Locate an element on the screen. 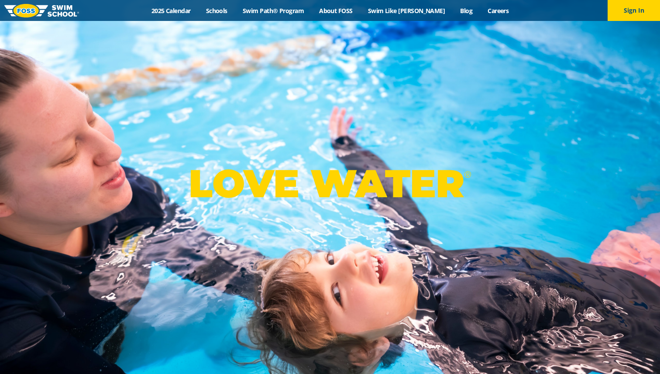 The height and width of the screenshot is (374, 660). a: Careers is located at coordinates (498, 10).